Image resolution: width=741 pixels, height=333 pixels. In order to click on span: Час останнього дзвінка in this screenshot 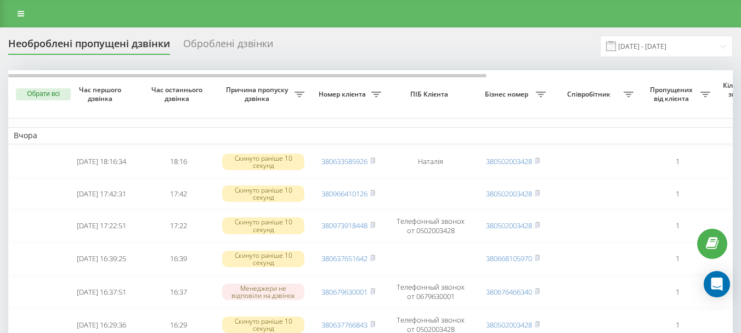, I will do `click(178, 94)`.